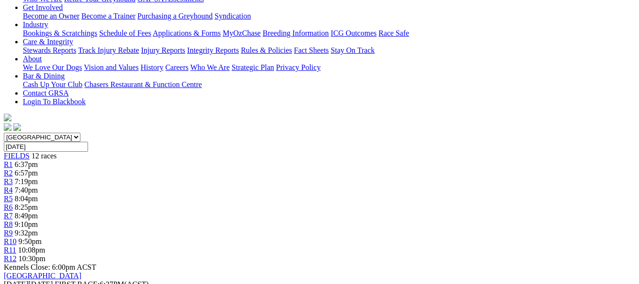 The height and width of the screenshot is (284, 639). I want to click on a: Stay On Track, so click(352, 50).